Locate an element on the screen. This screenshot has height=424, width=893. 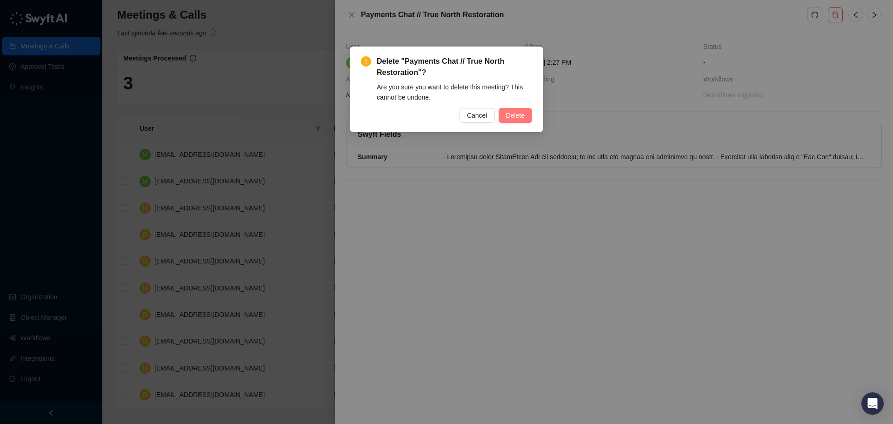
div: Are you sure you want to delete this meeting? This cannot be undone. is located at coordinates (454, 92).